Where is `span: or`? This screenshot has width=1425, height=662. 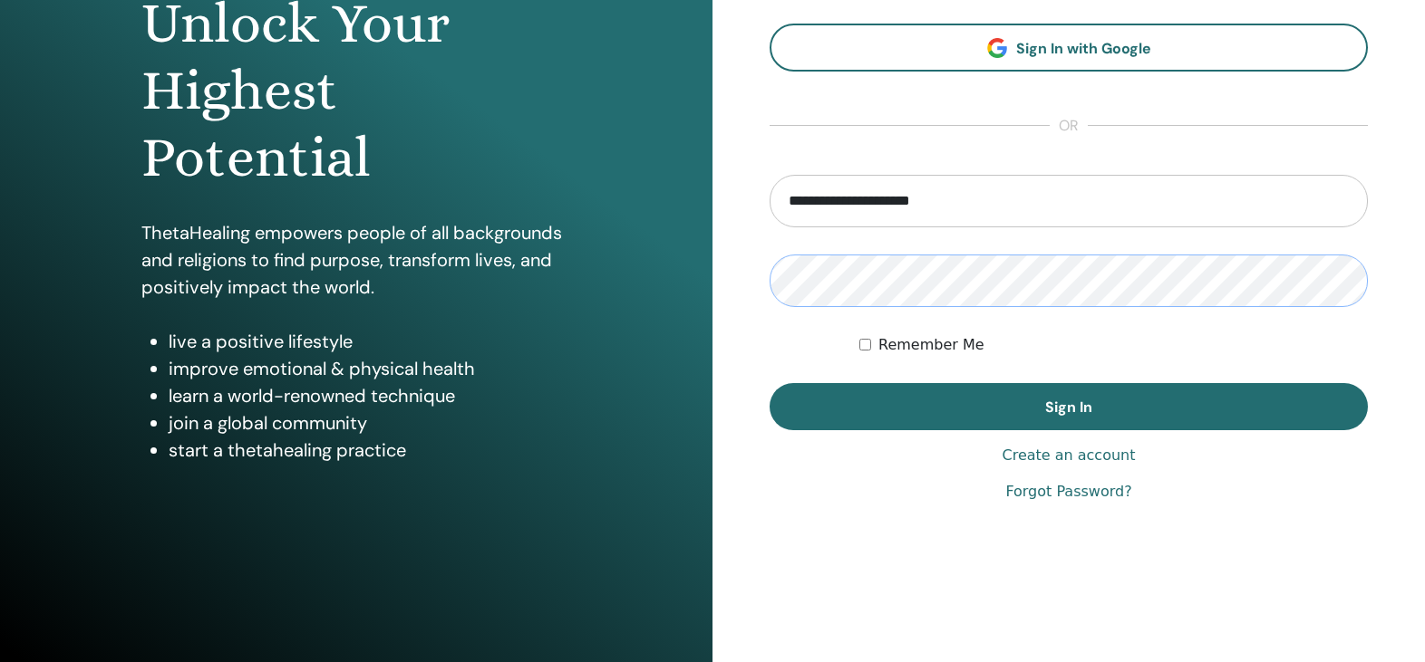
span: or is located at coordinates (1068, 126).